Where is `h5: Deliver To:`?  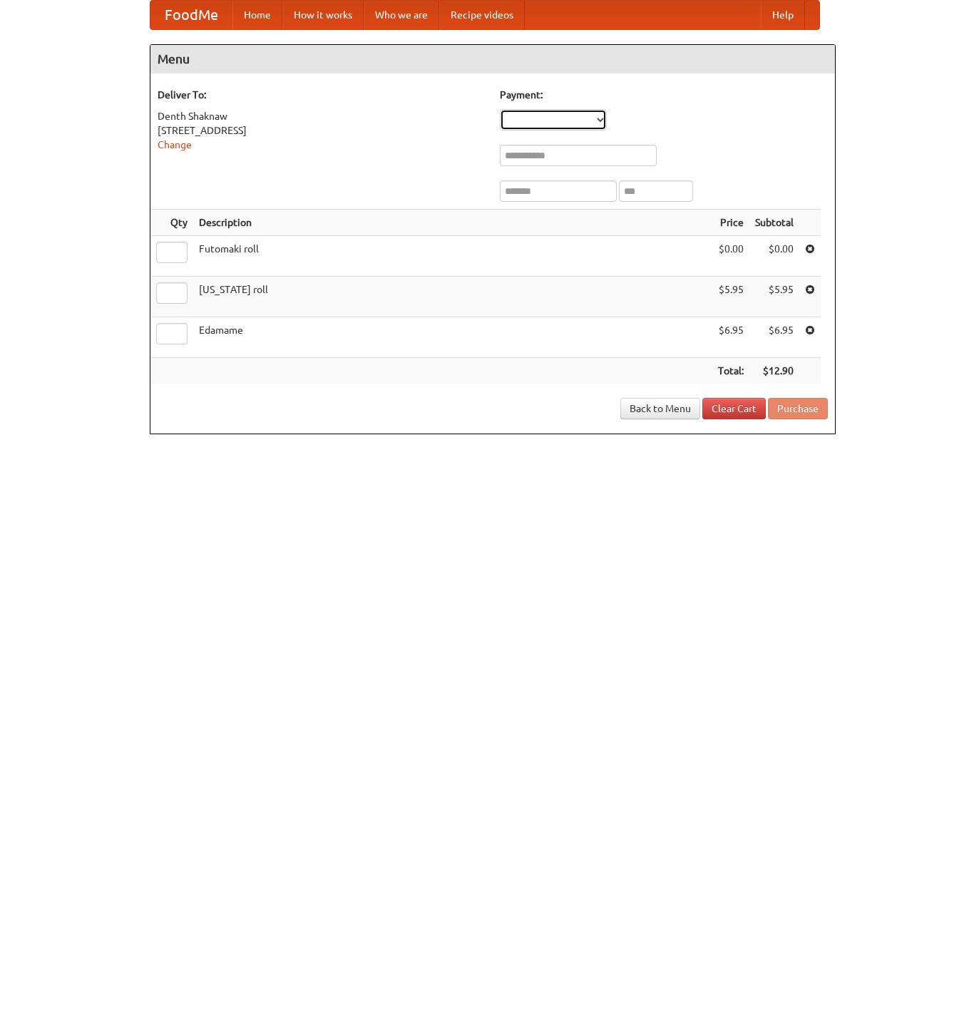
h5: Deliver To: is located at coordinates (321, 95).